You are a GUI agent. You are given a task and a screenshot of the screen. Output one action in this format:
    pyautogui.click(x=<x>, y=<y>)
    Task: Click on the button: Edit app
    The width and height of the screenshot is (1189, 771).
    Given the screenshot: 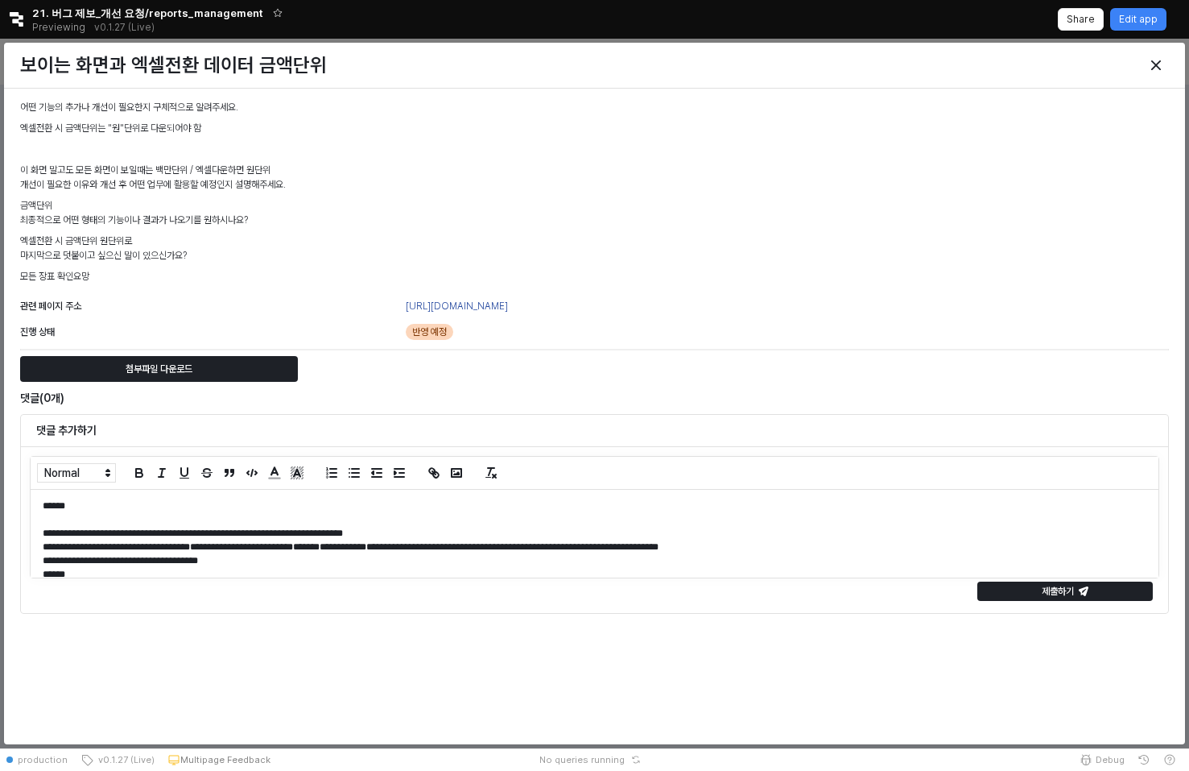 What is the action you would take?
    pyautogui.click(x=1138, y=19)
    